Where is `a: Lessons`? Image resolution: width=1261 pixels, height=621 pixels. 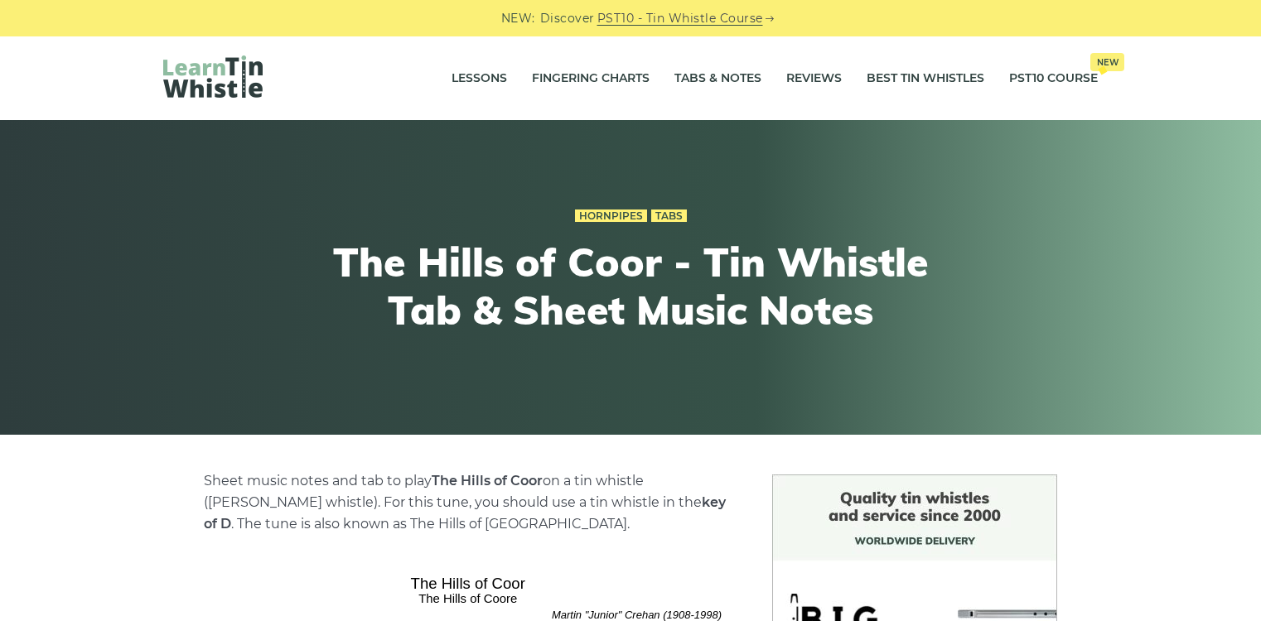 a: Lessons is located at coordinates (479, 79).